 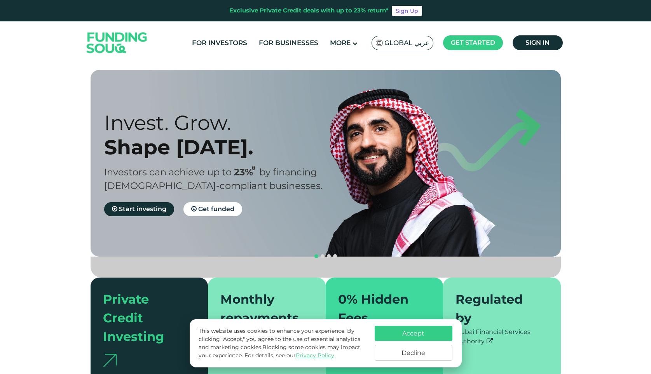 What do you see at coordinates (407, 43) in the screenshot?
I see `span: Global عربي` at bounding box center [407, 43].